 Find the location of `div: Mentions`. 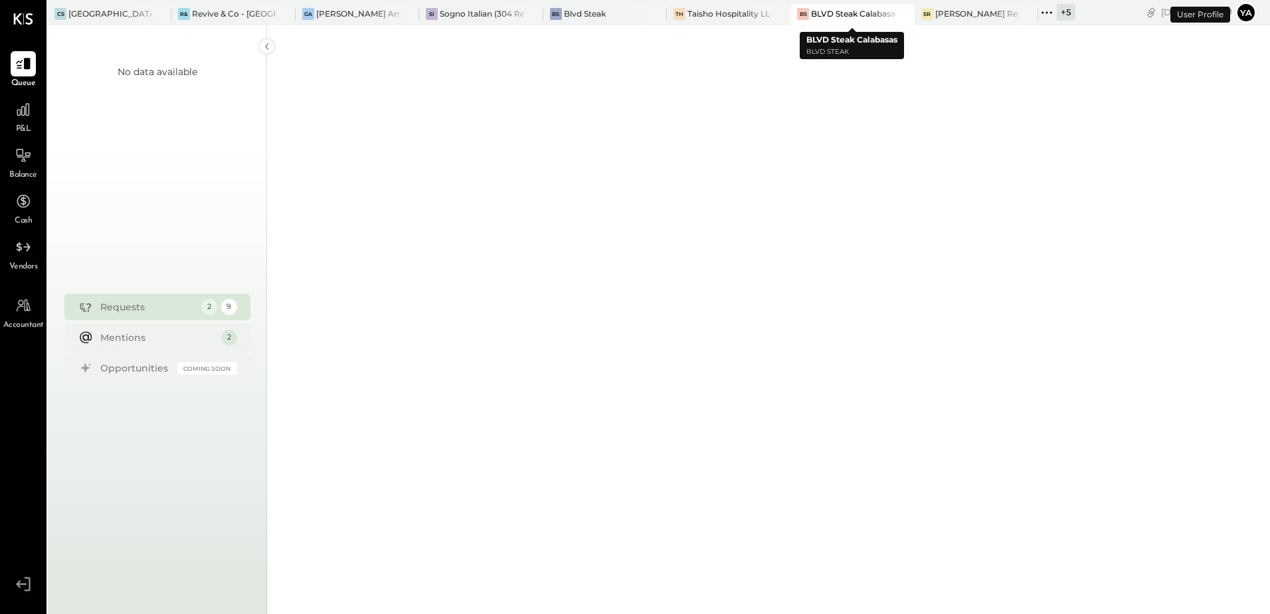

div: Mentions is located at coordinates (157, 337).